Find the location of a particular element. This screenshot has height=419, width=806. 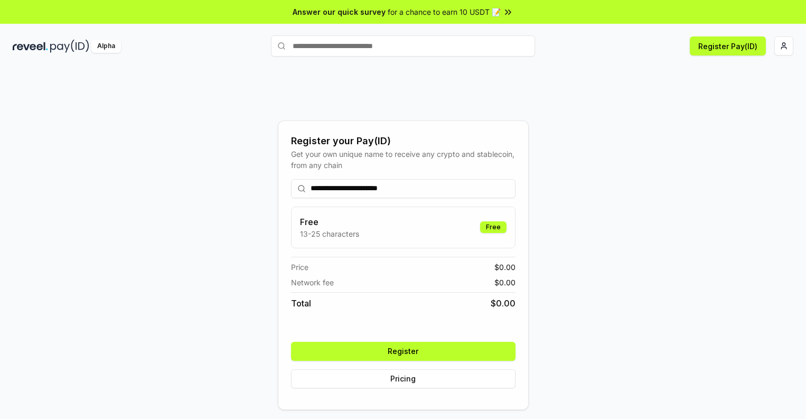

div: Alpha is located at coordinates (106, 46).